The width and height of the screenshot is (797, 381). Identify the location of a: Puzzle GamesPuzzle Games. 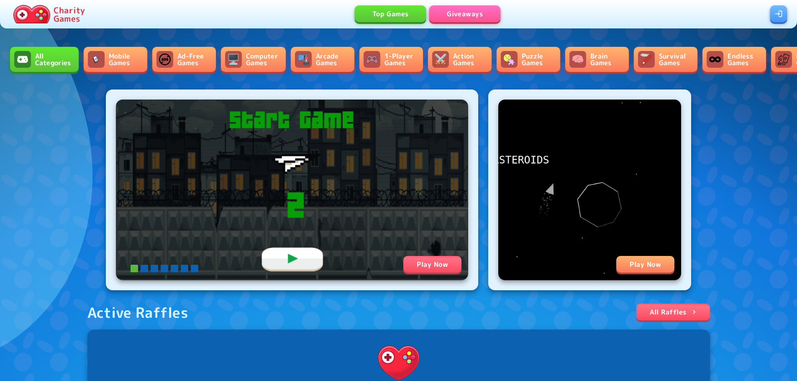
(528, 59).